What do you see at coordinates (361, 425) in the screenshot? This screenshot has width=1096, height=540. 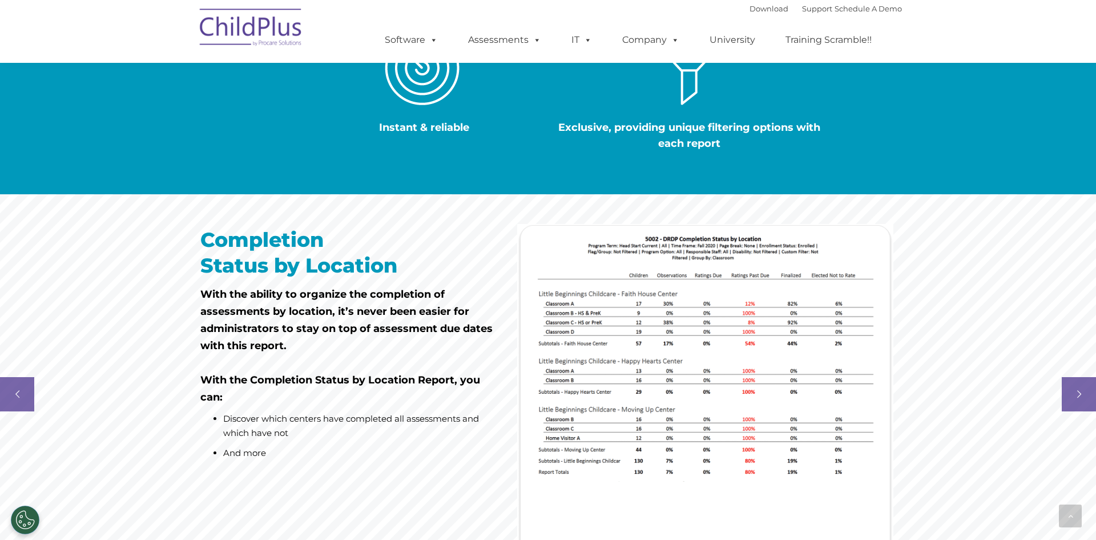 I see `li: Discover which centers have completed all assessments and which have not` at bounding box center [361, 425].